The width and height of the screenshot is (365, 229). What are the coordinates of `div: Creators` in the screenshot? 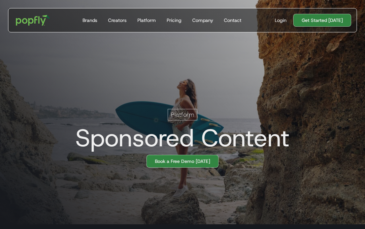 It's located at (117, 20).